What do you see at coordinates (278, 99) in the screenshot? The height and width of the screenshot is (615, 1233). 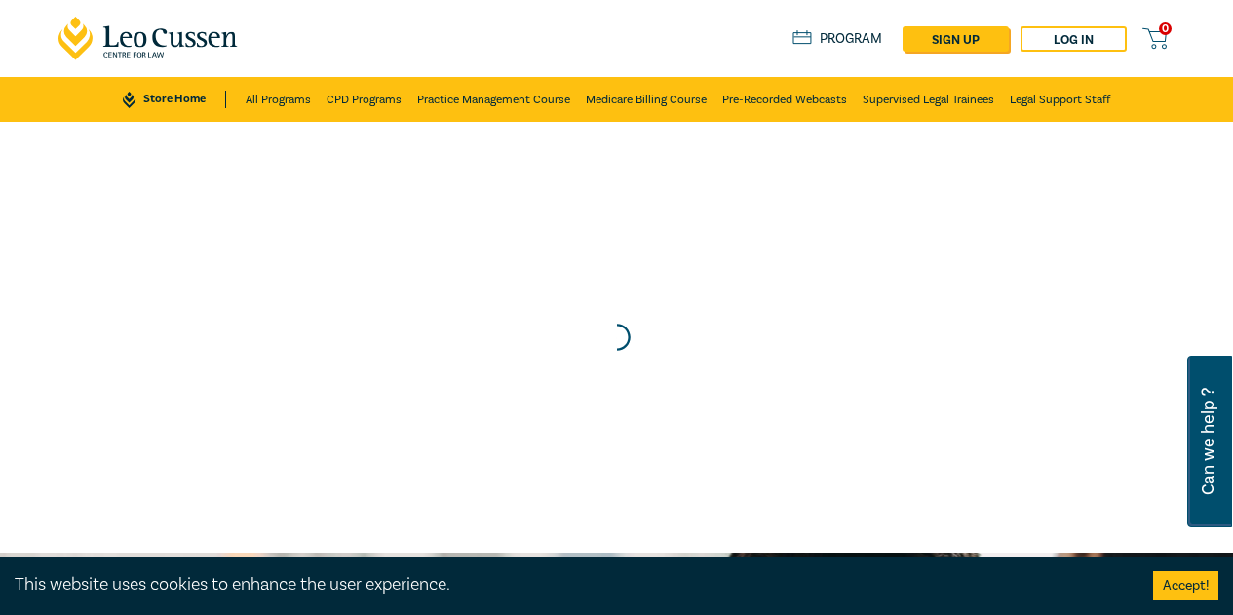 I see `a: All Programs` at bounding box center [278, 99].